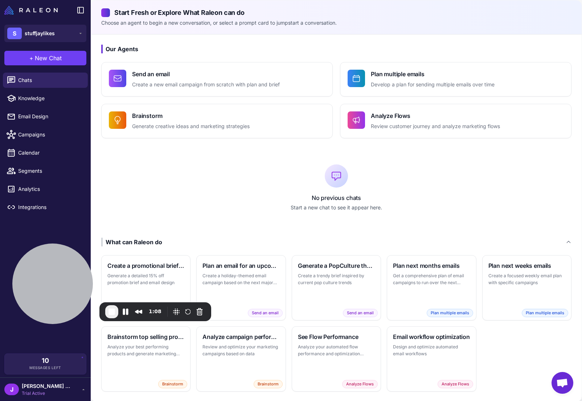 This screenshot has height=401, width=582. What do you see at coordinates (527, 279) in the screenshot?
I see `p: Create a focused weekly email plan with specific campaigns` at bounding box center [527, 279].